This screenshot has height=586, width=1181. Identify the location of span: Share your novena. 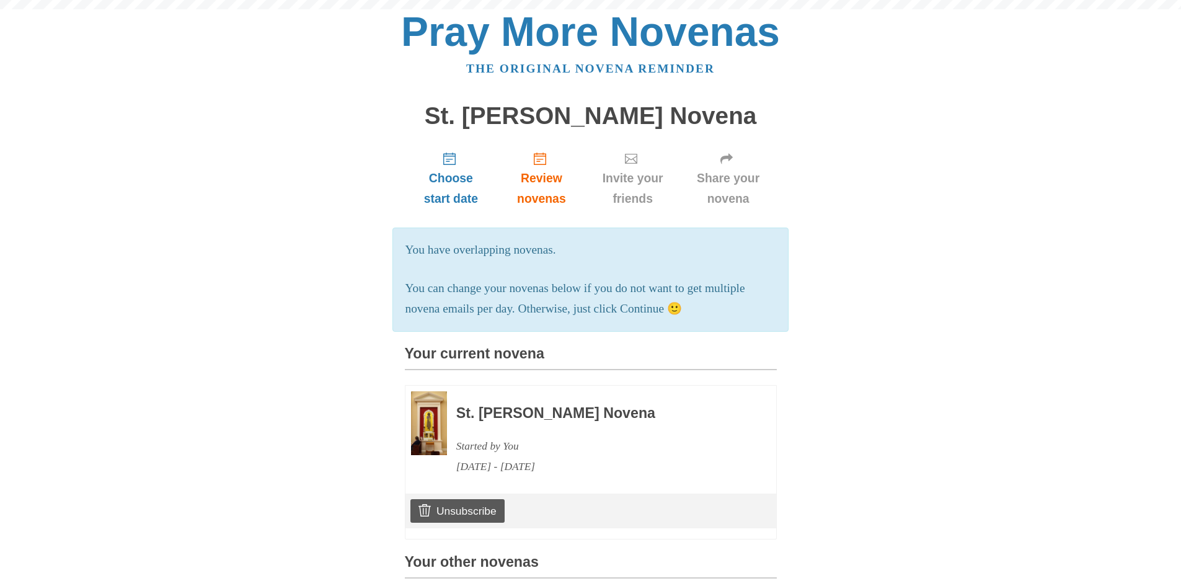
(728, 188).